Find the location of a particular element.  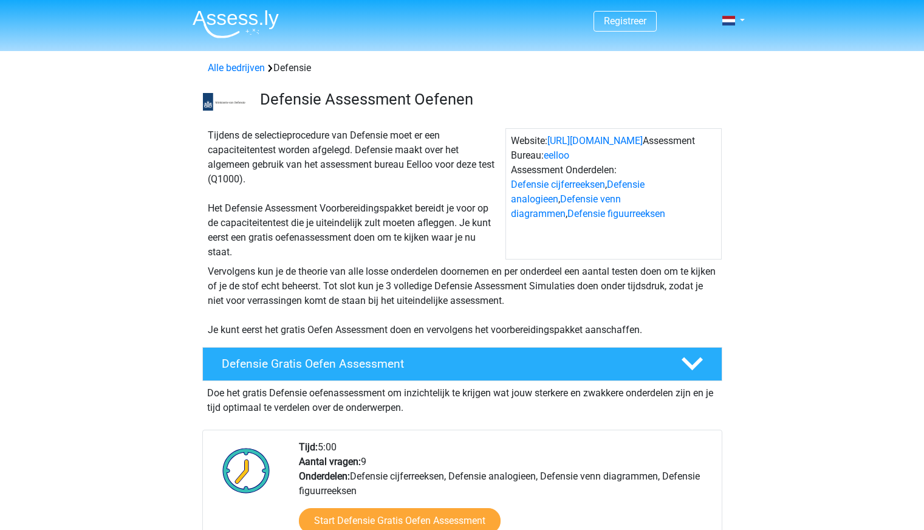

a: Defensie figuurreeksen is located at coordinates (616, 213).